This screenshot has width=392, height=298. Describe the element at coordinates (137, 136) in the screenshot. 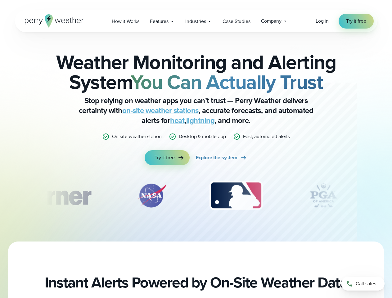

I see `p: On-site weather station` at that location.